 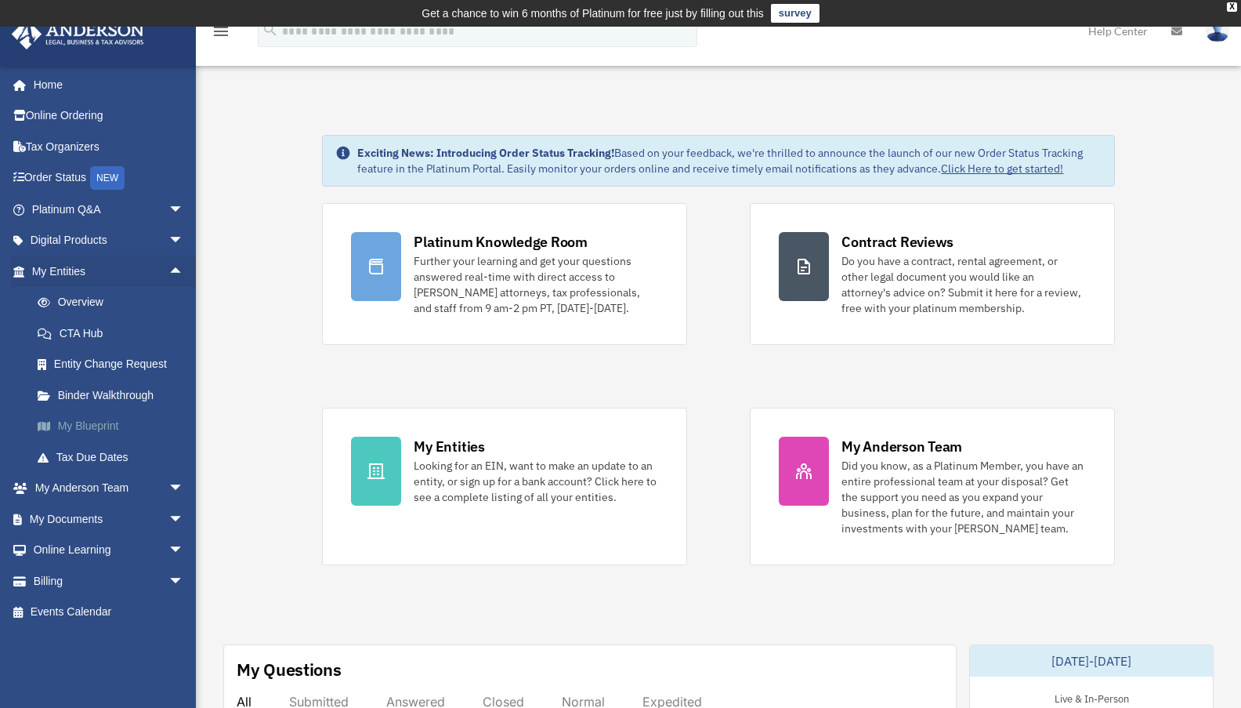 I want to click on a: Online Learningarrow_drop_down, so click(x=109, y=550).